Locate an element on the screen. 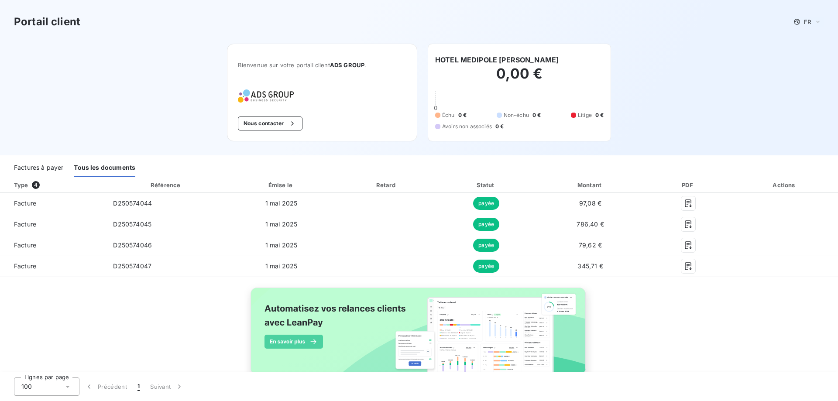  div: PDF is located at coordinates (689, 185).